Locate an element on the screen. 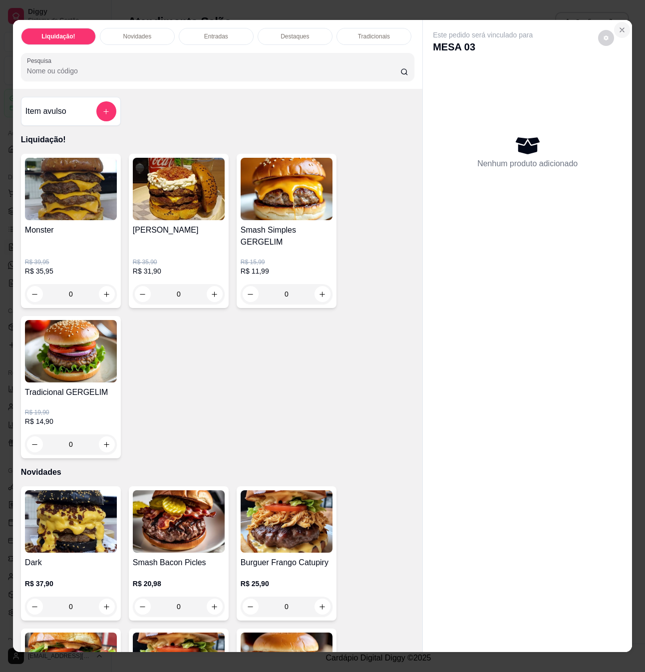  label: Pesquisa is located at coordinates (41, 60).